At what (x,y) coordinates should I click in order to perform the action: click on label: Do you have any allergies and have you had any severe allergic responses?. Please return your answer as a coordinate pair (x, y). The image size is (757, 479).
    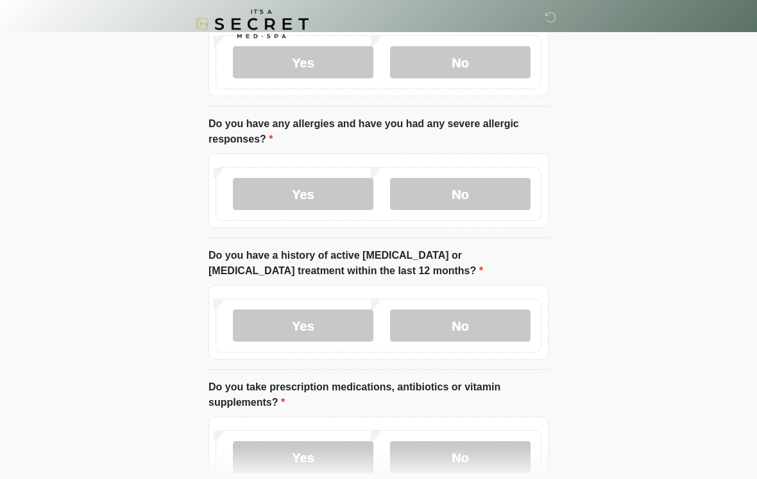
    Looking at the image, I should click on (379, 132).